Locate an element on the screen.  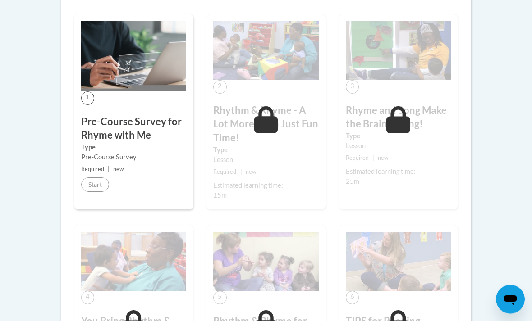
span: 3 is located at coordinates (352, 87).